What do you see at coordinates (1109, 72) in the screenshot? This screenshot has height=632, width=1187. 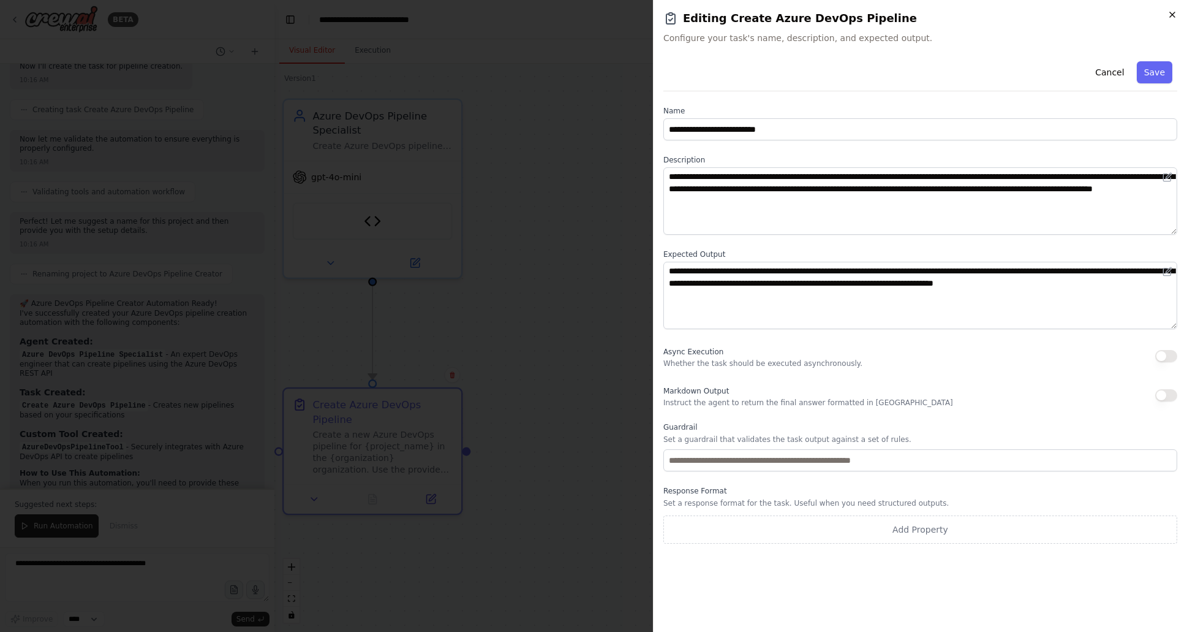 I see `button: Cancel` at bounding box center [1109, 72].